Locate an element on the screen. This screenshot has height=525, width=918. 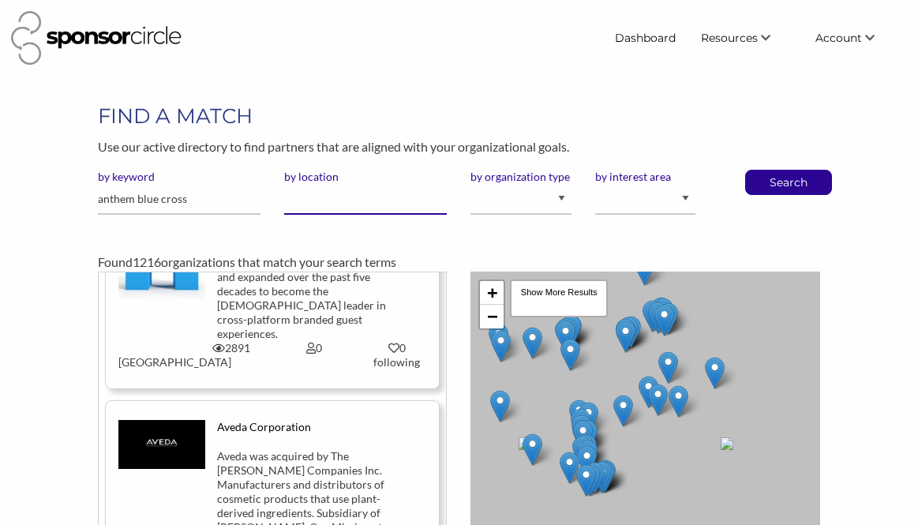
li: Account is located at coordinates (855, 38).